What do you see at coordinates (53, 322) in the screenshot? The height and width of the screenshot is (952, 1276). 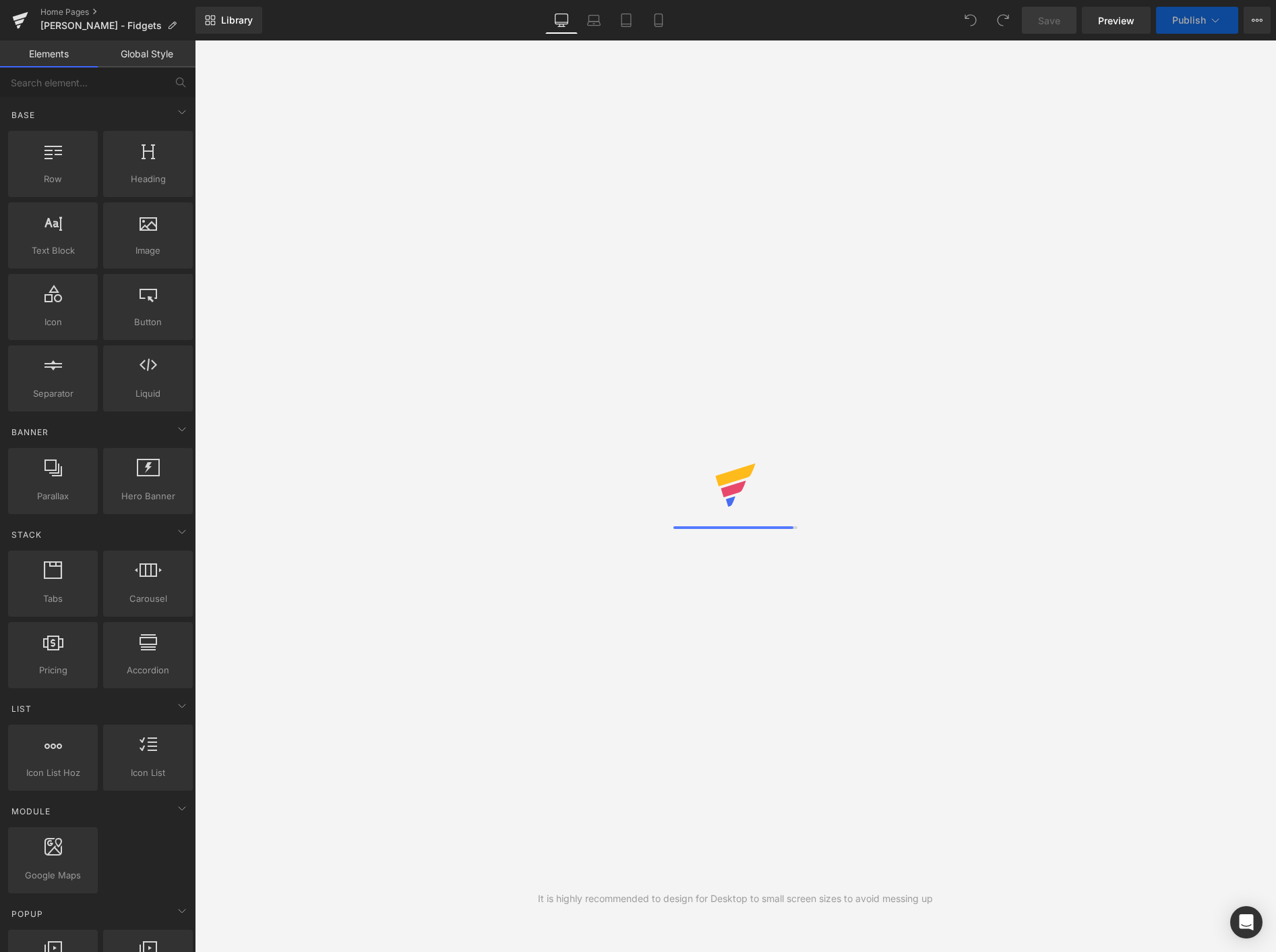 I see `span: Icon` at bounding box center [53, 322].